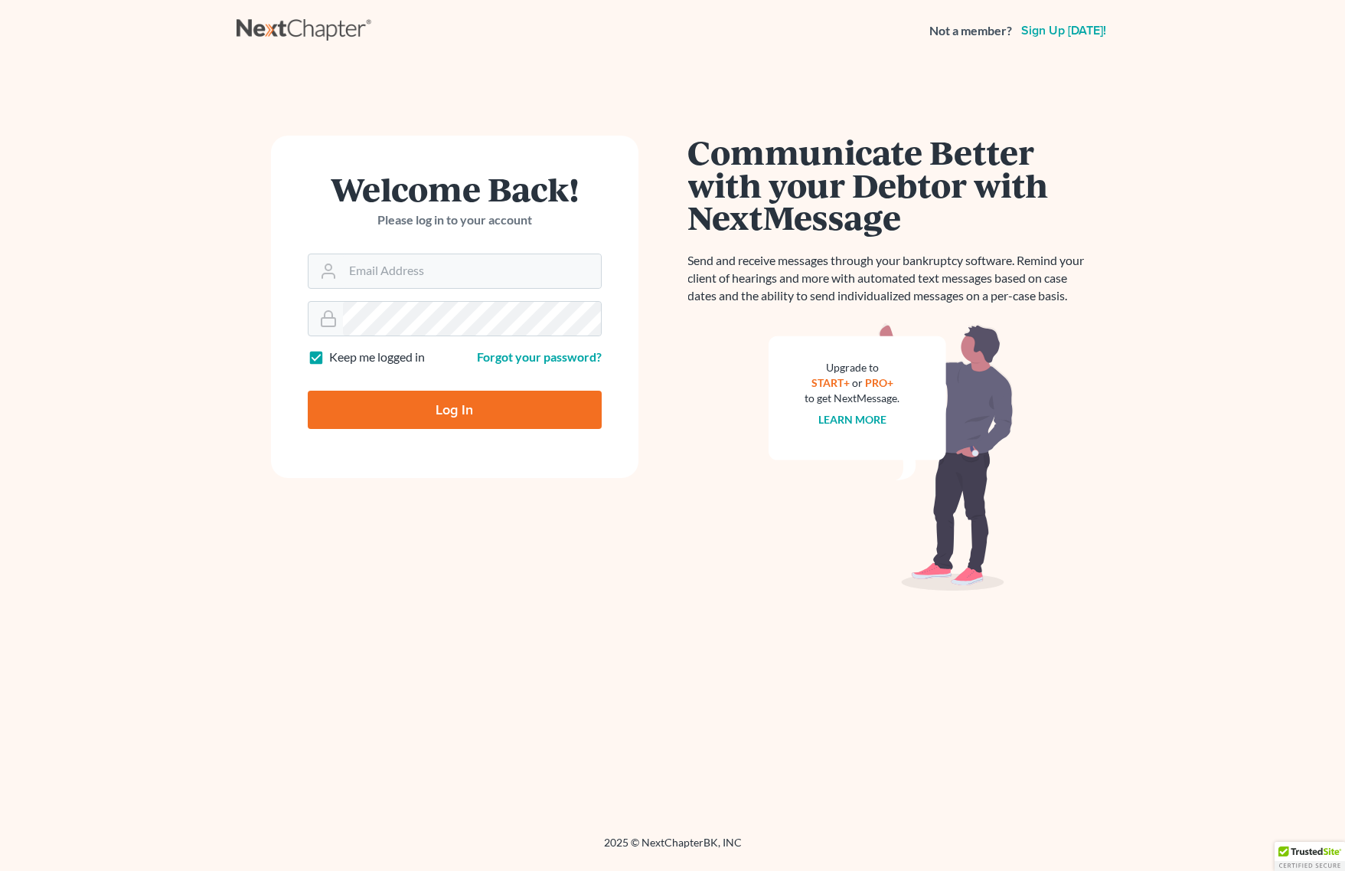  I want to click on div: TrustedSite Certified, so click(1310, 856).